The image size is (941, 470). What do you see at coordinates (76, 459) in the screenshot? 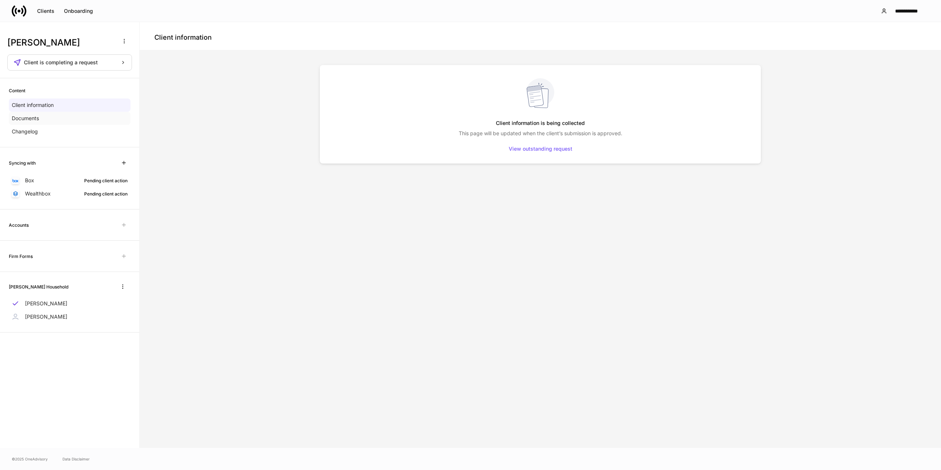
I see `a: Data Disclaimer` at bounding box center [76, 459].